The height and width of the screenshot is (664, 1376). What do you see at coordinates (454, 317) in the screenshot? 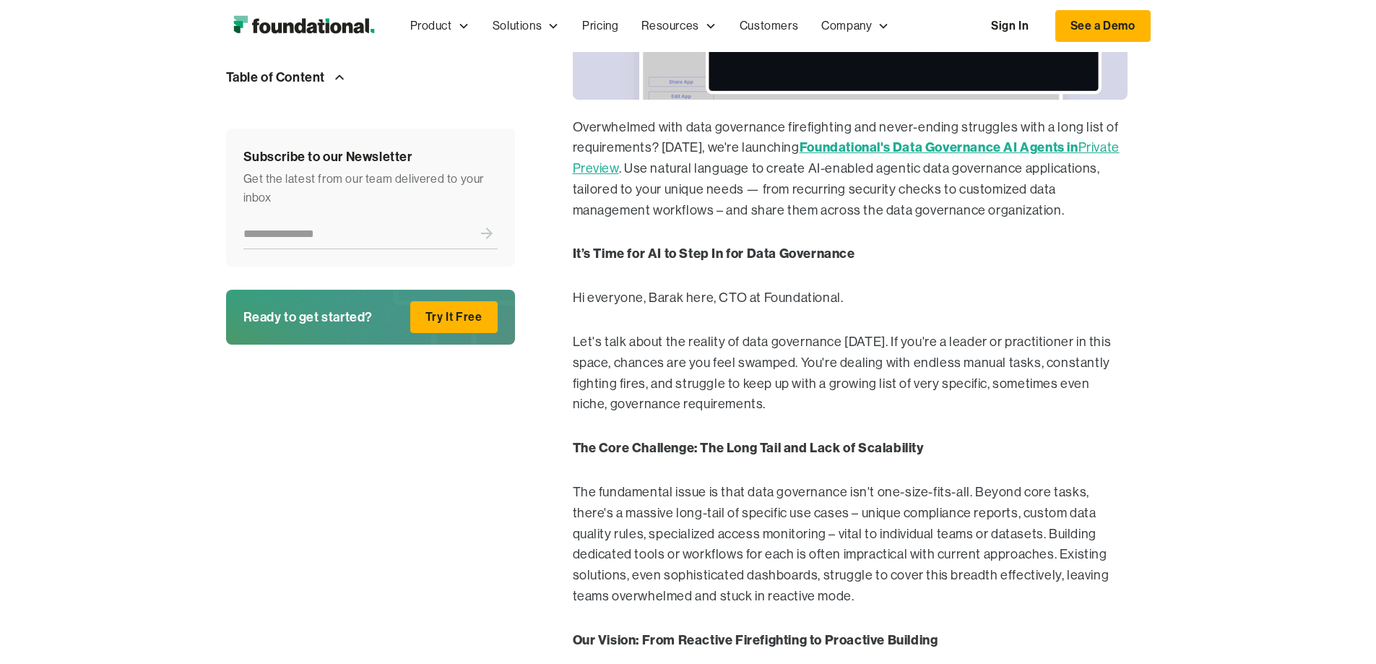
I see `a: Try It Free` at bounding box center [454, 317].